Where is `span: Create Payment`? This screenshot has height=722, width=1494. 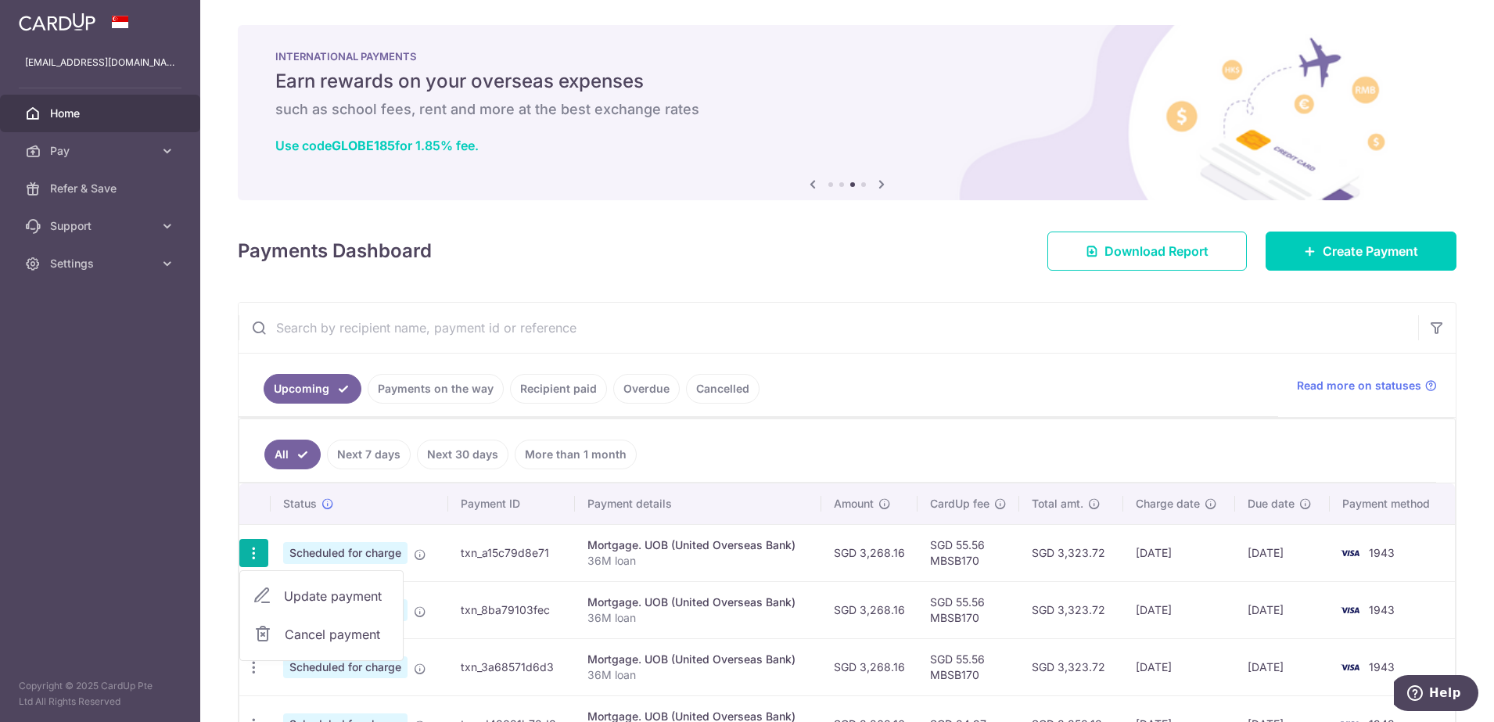
span: Create Payment is located at coordinates (1370, 251).